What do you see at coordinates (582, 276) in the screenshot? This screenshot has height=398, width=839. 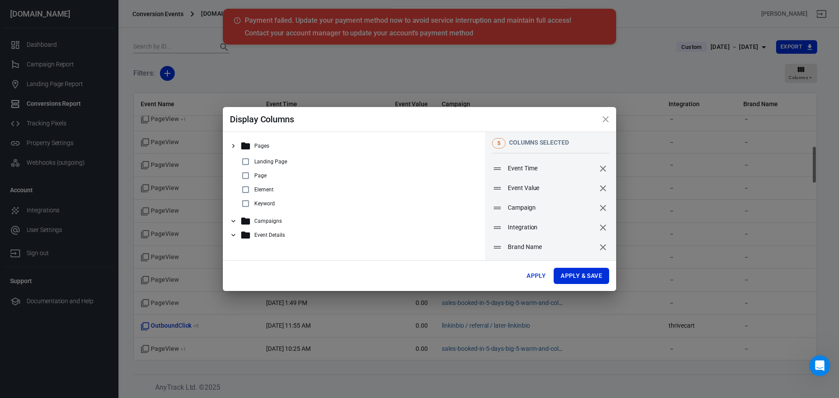 I see `button: Apply & Save` at bounding box center [582, 276].